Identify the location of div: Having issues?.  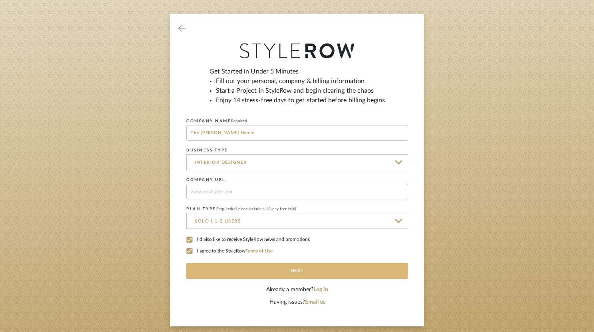
(297, 302).